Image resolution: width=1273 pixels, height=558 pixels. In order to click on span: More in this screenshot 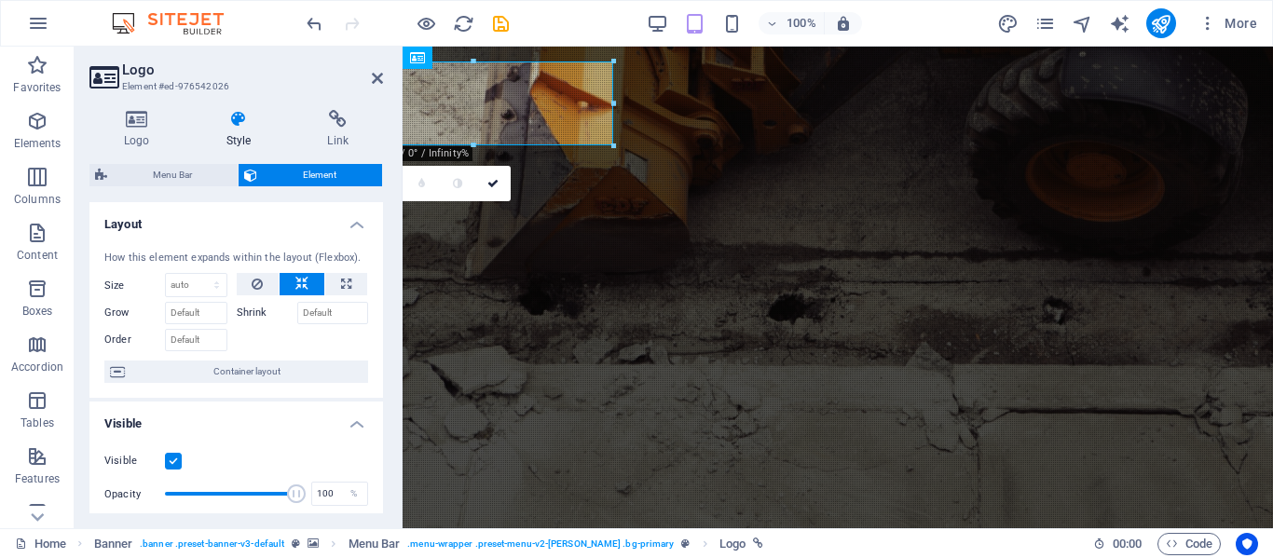, I will do `click(1227, 23)`.